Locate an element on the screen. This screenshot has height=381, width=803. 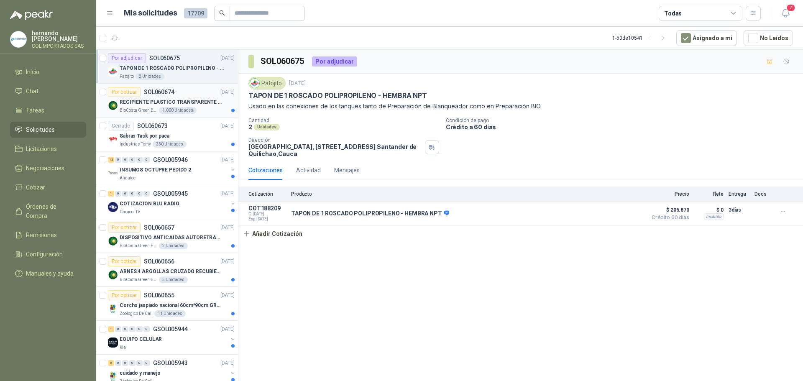
a: Licitaciones is located at coordinates (48, 149).